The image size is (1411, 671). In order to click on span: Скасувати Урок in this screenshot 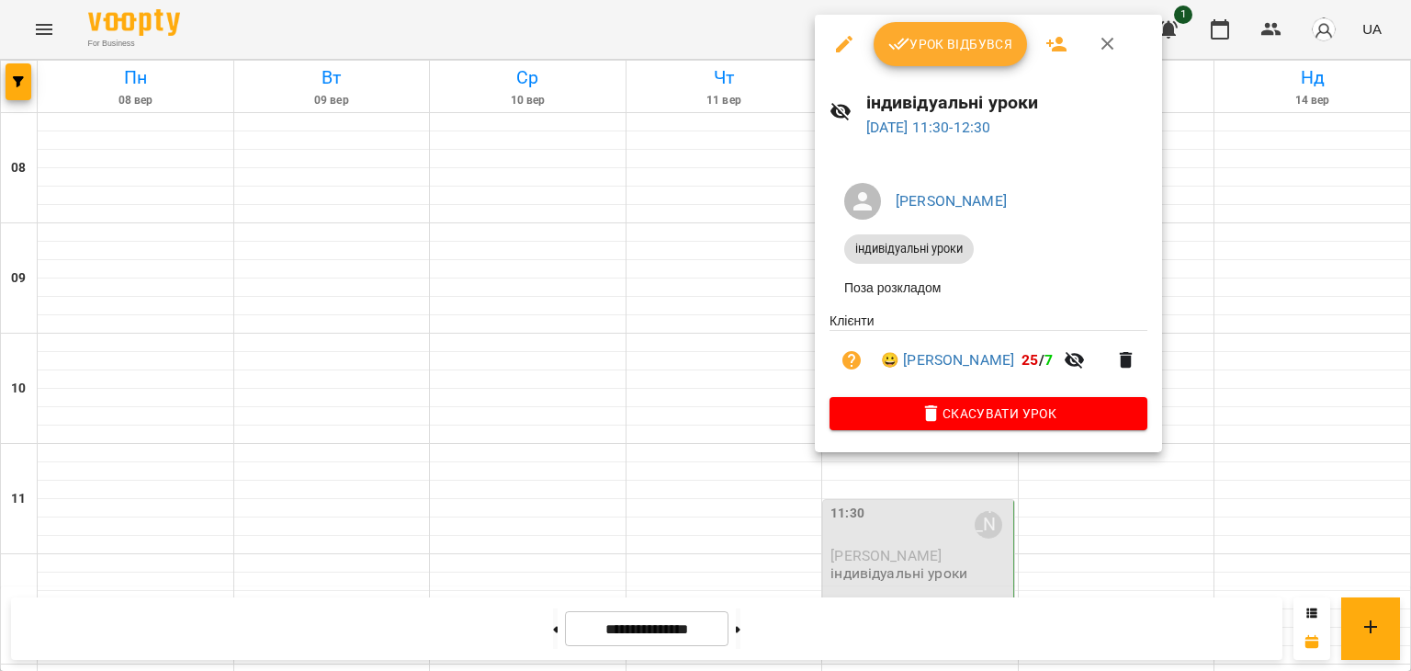, I will do `click(989, 413)`.